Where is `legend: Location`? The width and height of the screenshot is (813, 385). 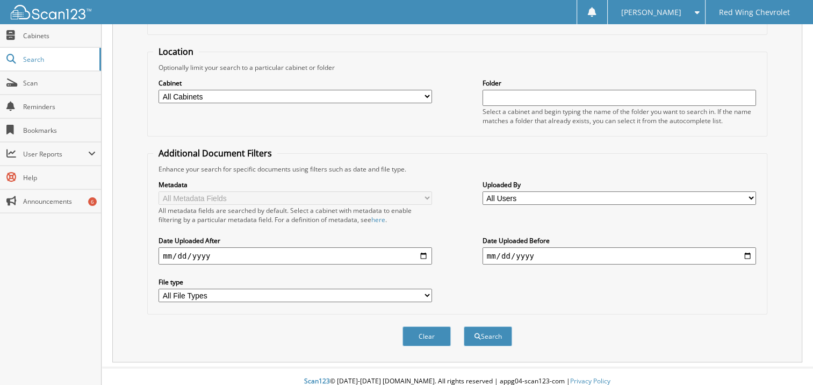
legend: Location is located at coordinates (176, 52).